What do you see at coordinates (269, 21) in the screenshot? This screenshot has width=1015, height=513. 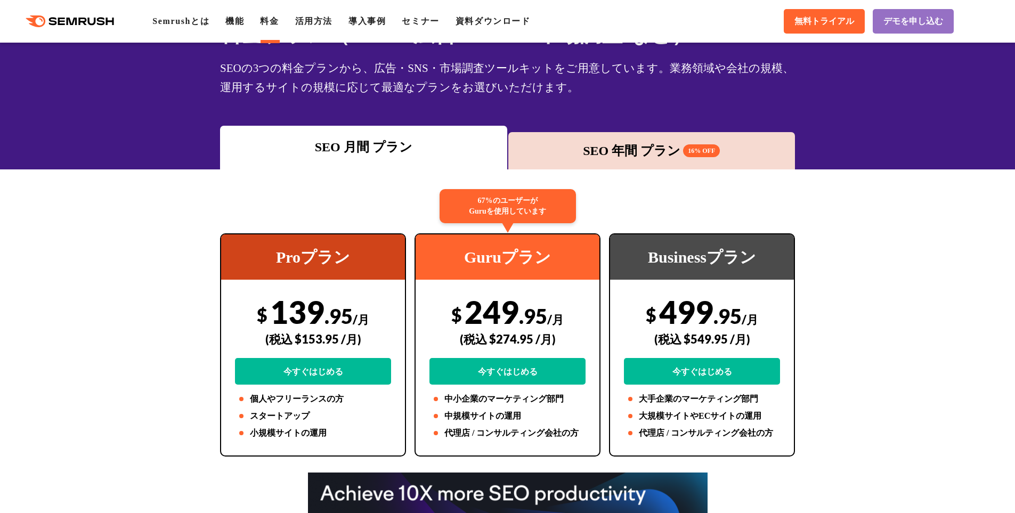 I see `a: 料金` at bounding box center [269, 21].